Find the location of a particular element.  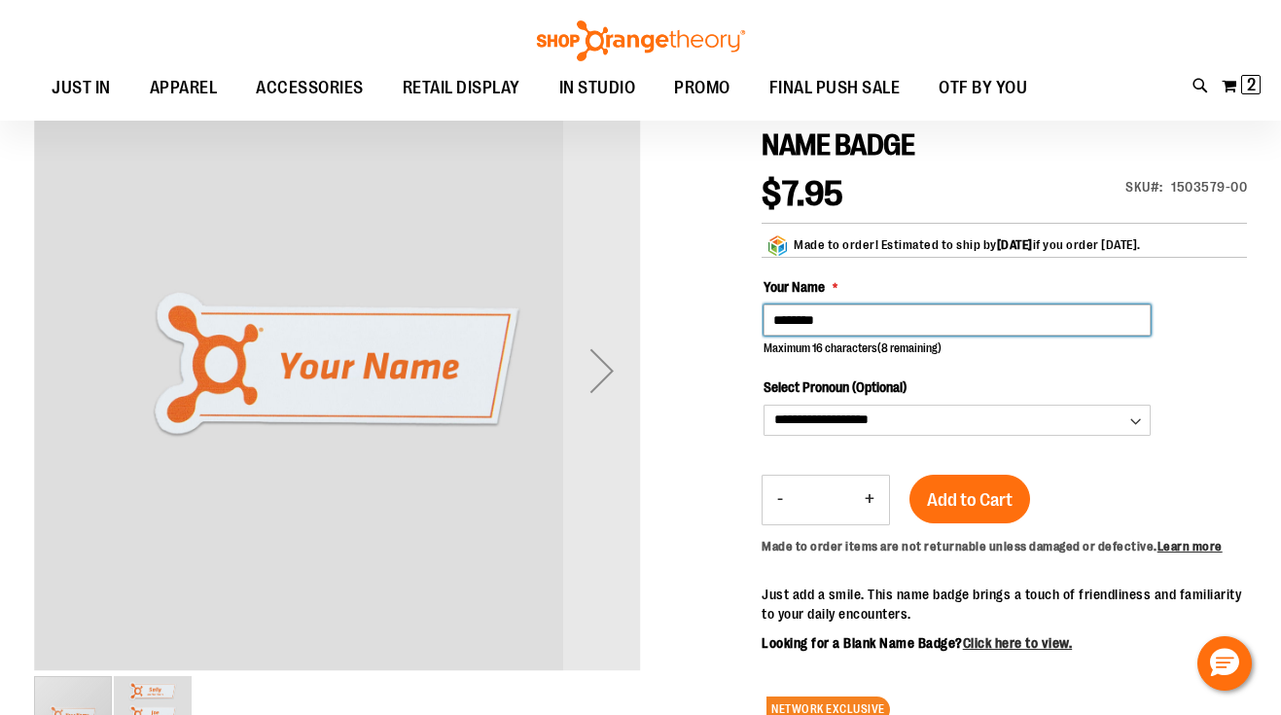

a: PROMO is located at coordinates (703, 89).